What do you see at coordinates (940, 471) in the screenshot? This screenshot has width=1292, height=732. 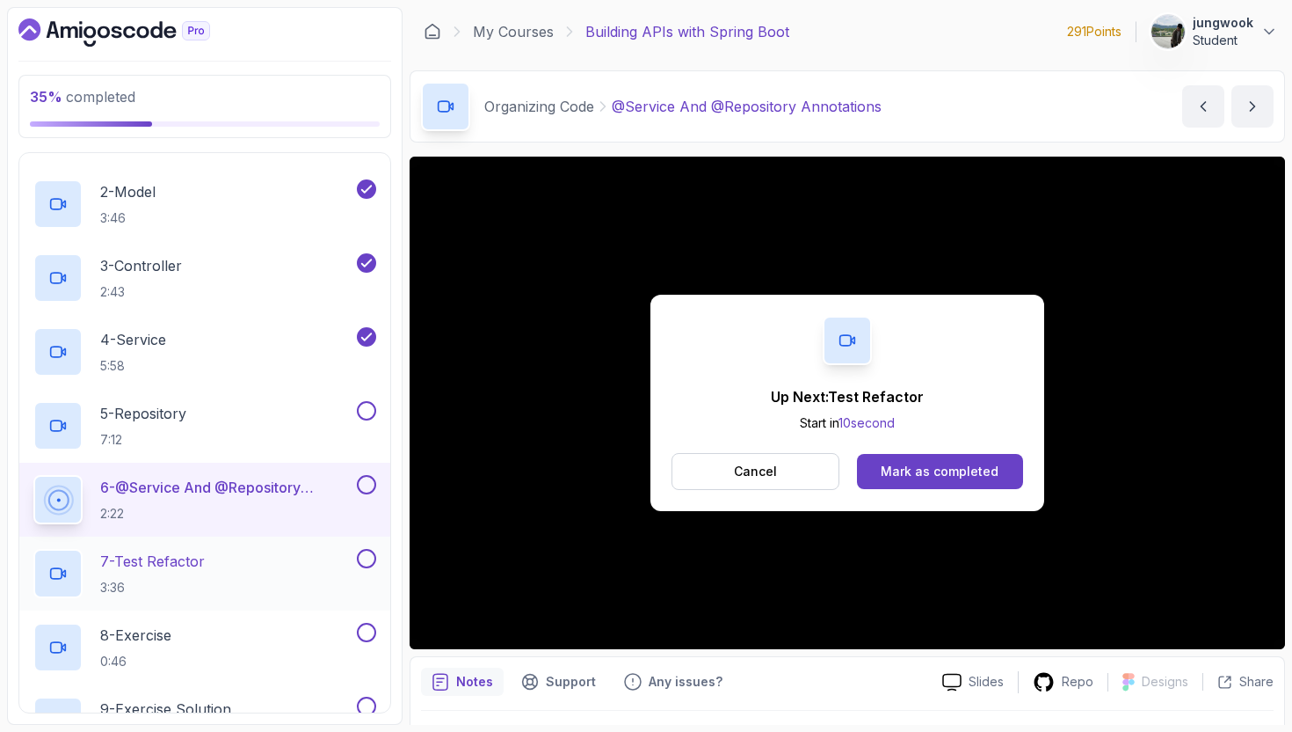 I see `button: Mark as completed` at bounding box center [940, 471].